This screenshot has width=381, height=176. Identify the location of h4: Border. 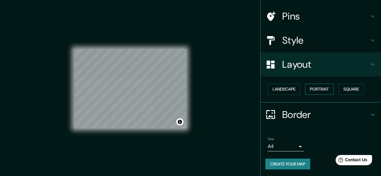
(325, 115).